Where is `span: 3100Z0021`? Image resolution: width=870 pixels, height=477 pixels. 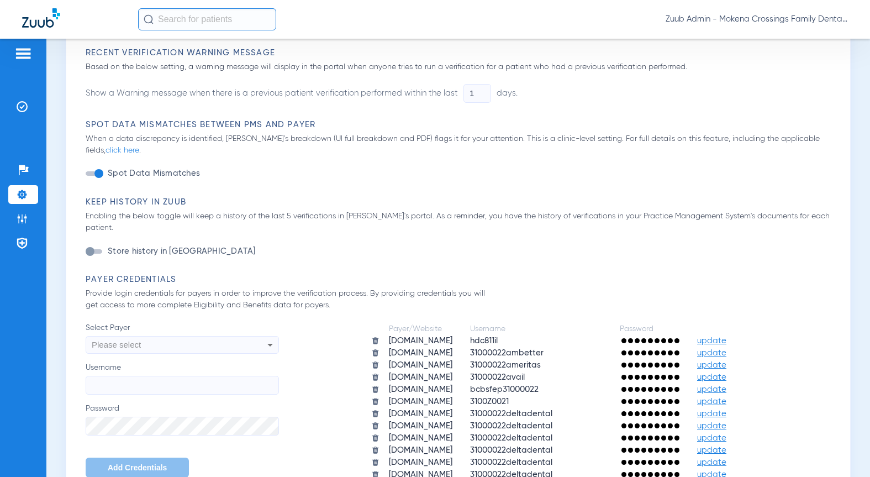 span: 3100Z0021 is located at coordinates (489, 401).